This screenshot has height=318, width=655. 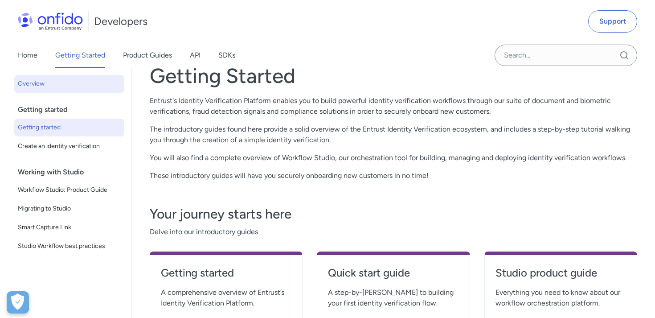 What do you see at coordinates (227, 55) in the screenshot?
I see `a: SDKs` at bounding box center [227, 55].